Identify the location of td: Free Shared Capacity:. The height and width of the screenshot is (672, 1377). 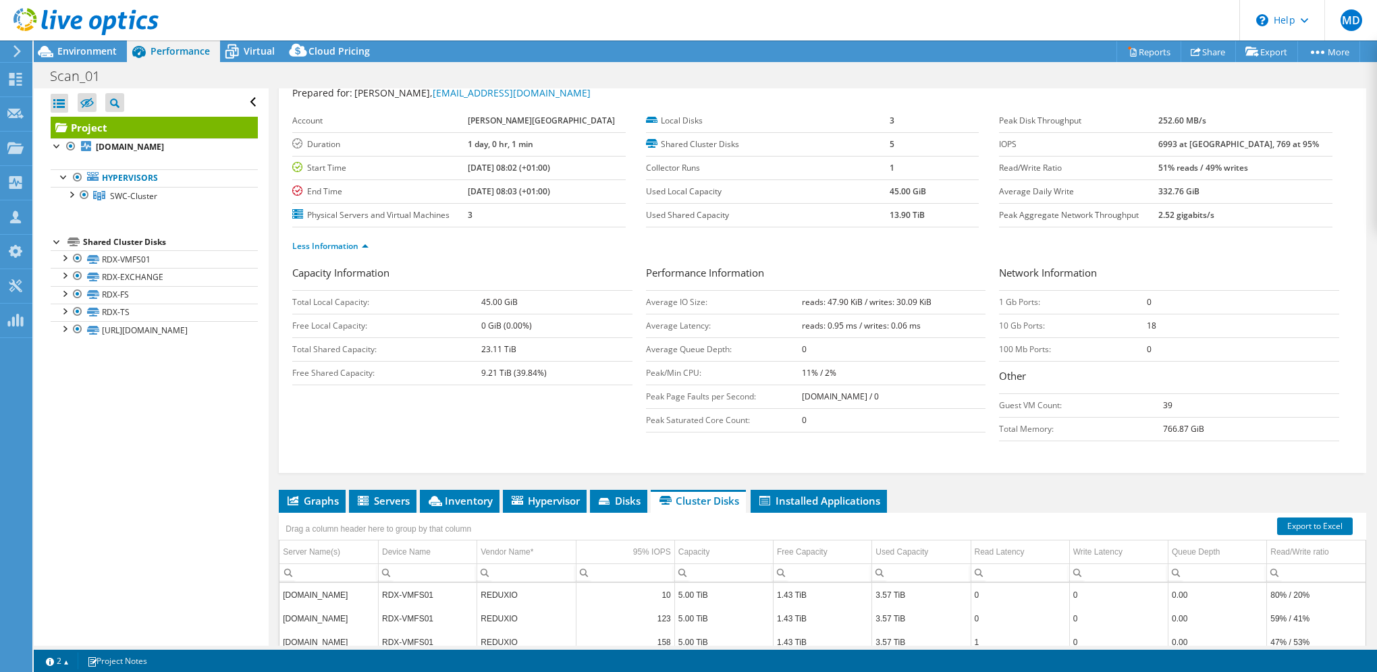
(387, 373).